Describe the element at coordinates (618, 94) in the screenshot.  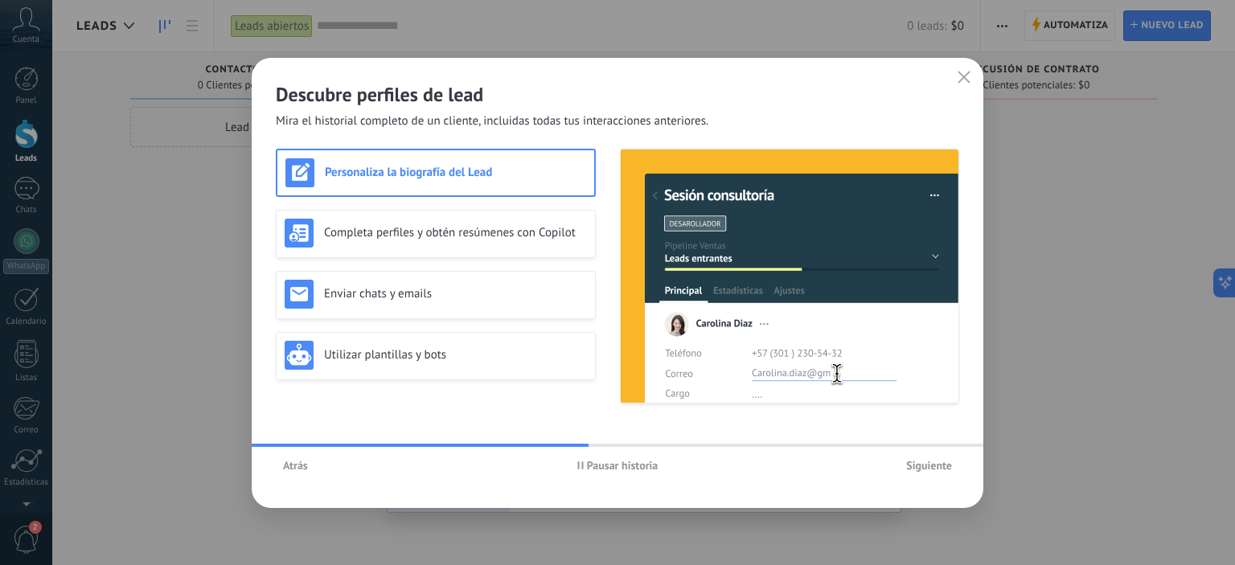
I see `h2: Descubre perfiles de lead` at that location.